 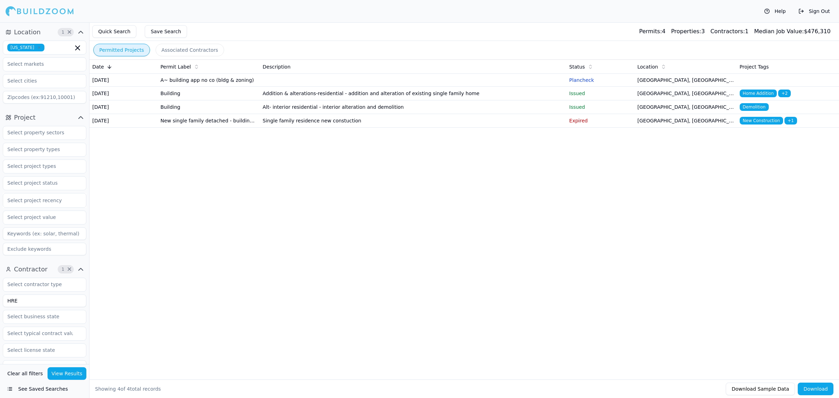 What do you see at coordinates (44, 366) in the screenshot?
I see `input: Phone ex: 5555555555` at bounding box center [44, 366].